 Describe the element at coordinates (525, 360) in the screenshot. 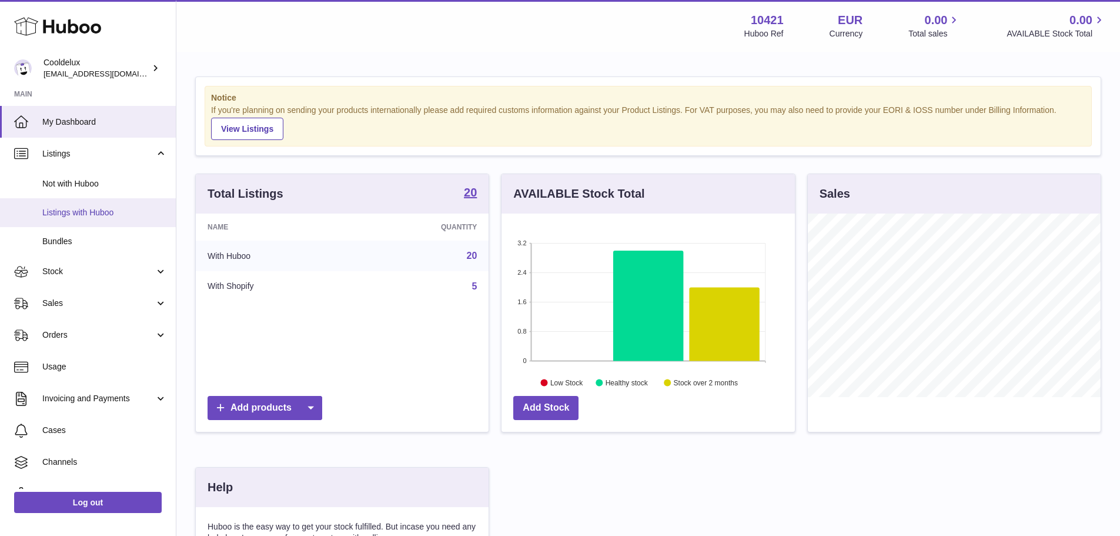

I see `text: 0` at that location.